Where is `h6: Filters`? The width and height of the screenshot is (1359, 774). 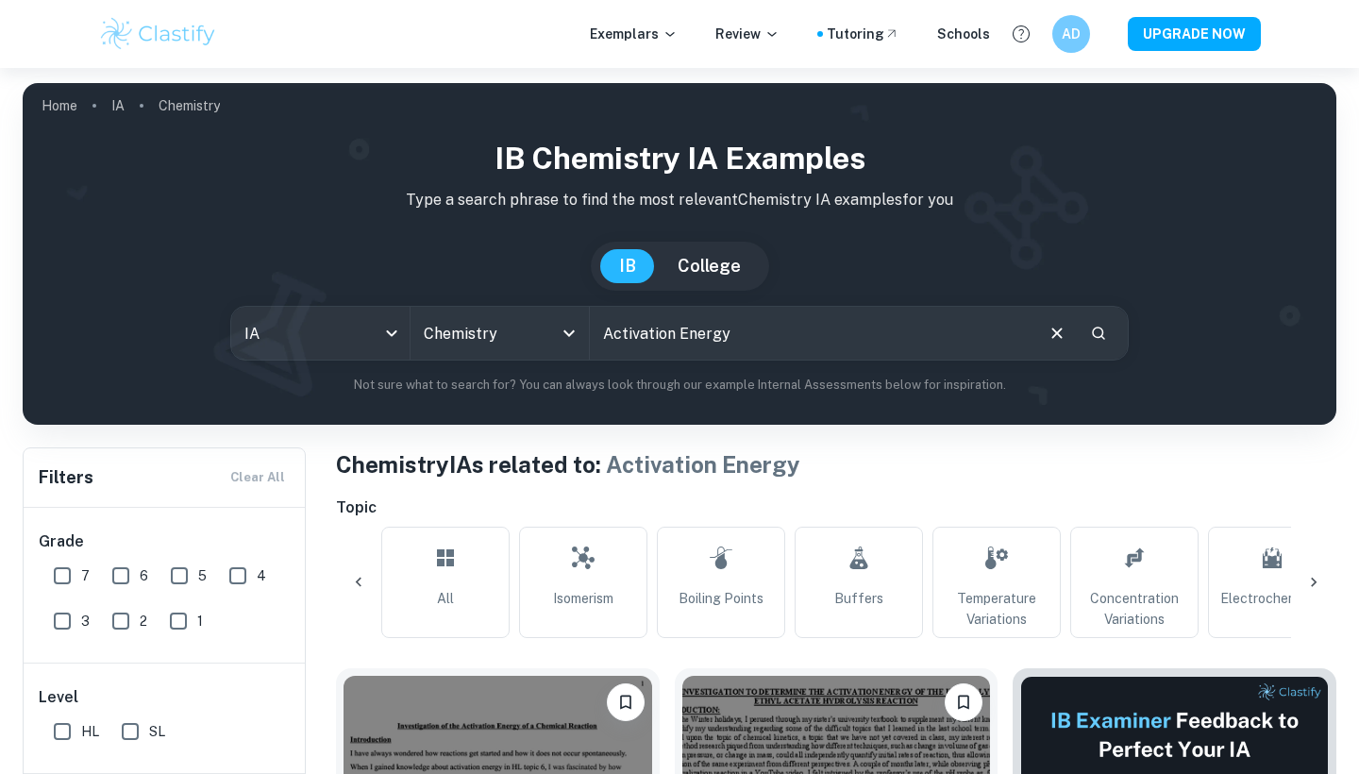 h6: Filters is located at coordinates (66, 478).